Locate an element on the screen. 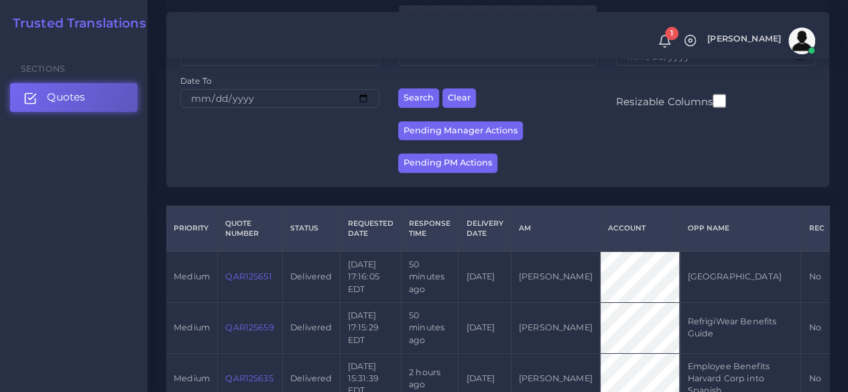 This screenshot has height=392, width=848. button: Pending PM Actions is located at coordinates (448, 163).